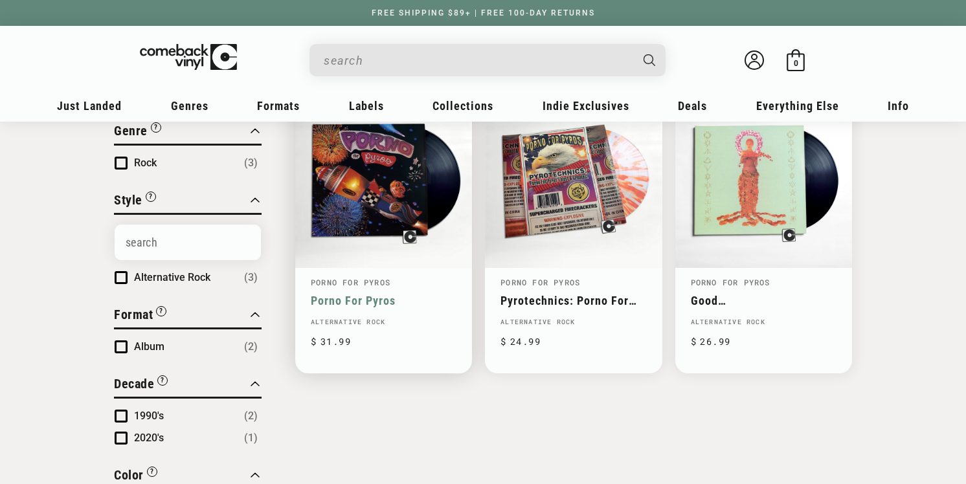  I want to click on span: Genres, so click(190, 105).